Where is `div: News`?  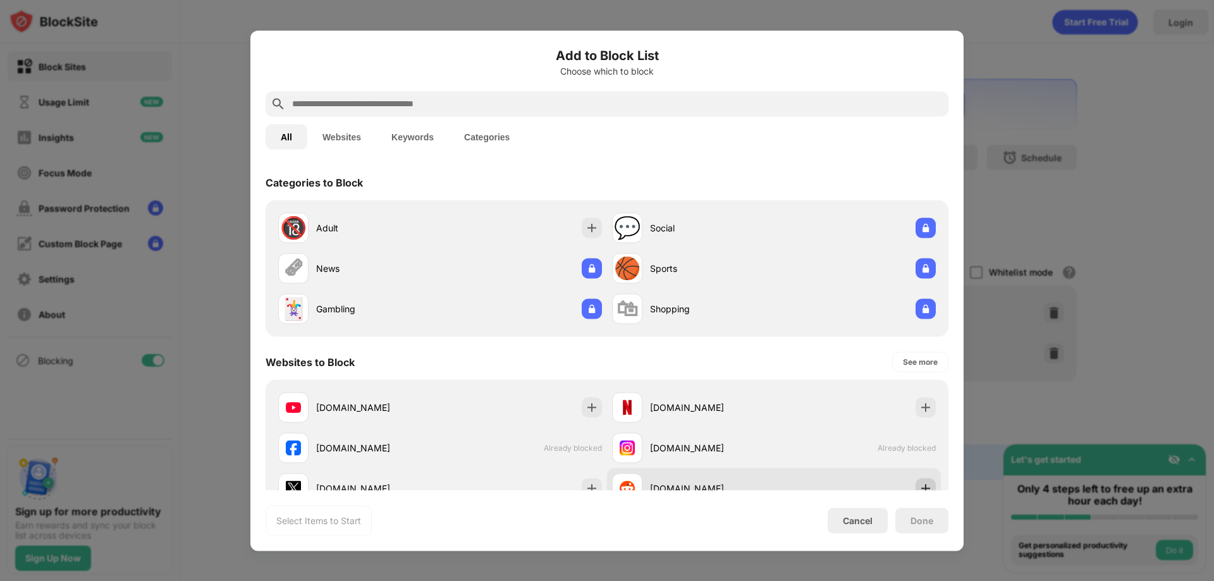
div: News is located at coordinates (378, 268).